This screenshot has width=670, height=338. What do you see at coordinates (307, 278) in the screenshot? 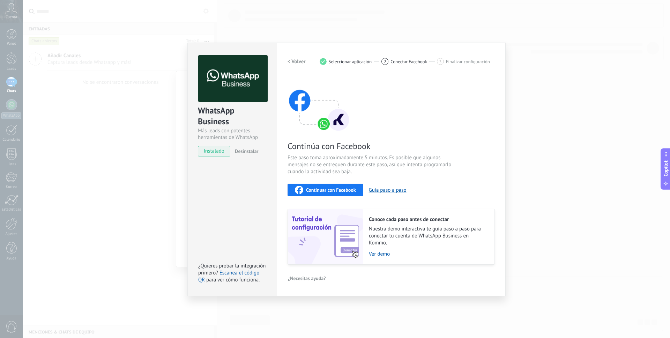
I see `span: ¿Necesitas ayuda?` at bounding box center [307, 278].